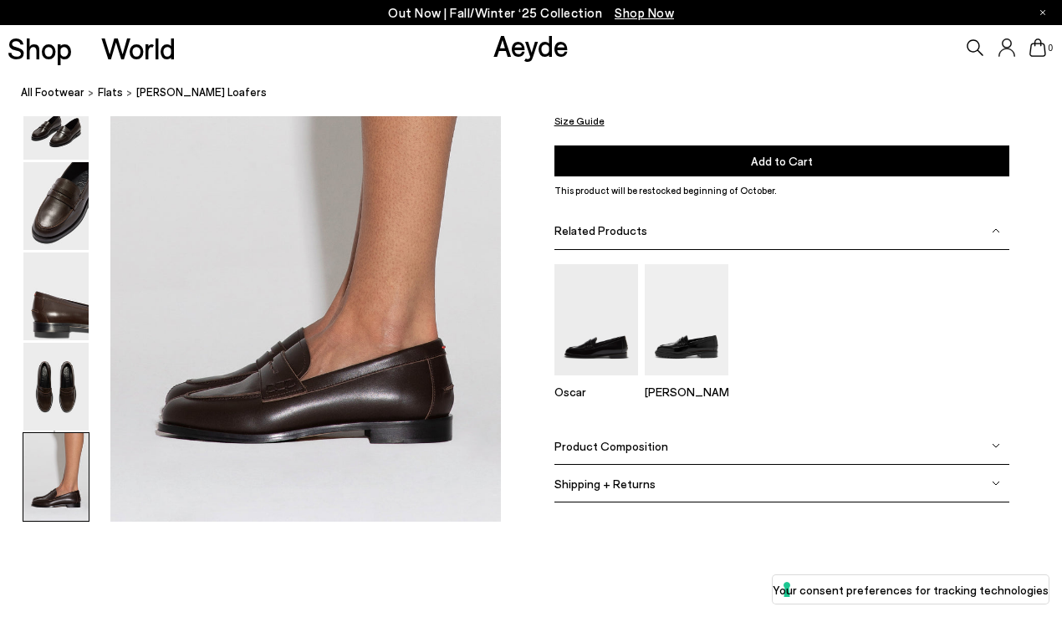  What do you see at coordinates (579, 120) in the screenshot?
I see `button: Size Guide` at bounding box center [579, 120].